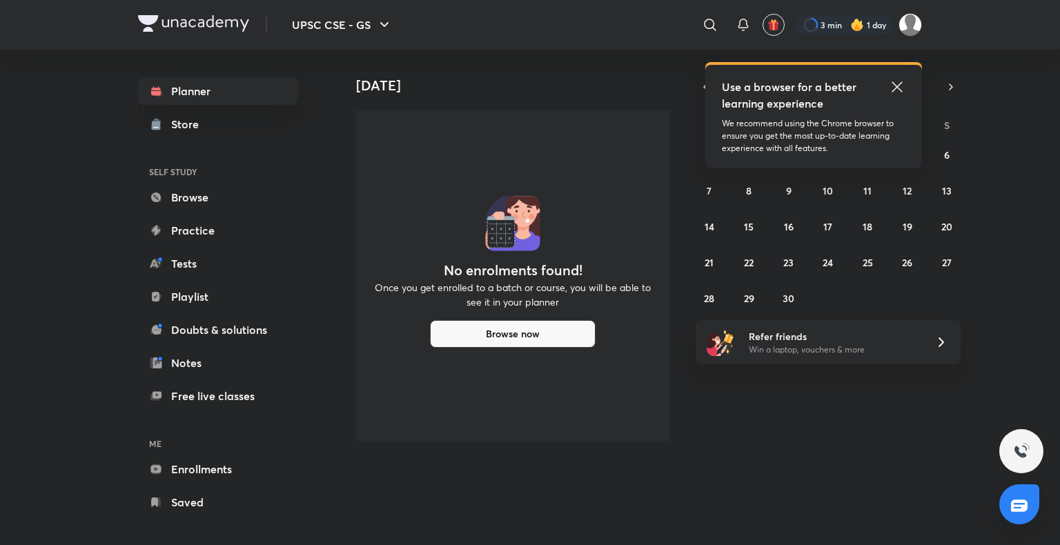 This screenshot has height=545, width=1060. What do you see at coordinates (749, 190) in the screenshot?
I see `abbr: September 8, 2025` at bounding box center [749, 190].